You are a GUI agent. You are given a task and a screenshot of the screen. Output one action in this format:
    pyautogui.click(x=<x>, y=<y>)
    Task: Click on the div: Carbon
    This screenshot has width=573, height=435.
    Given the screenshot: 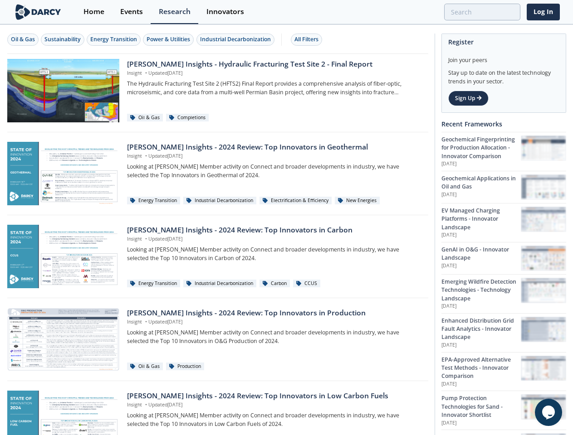 What is the action you would take?
    pyautogui.click(x=274, y=284)
    